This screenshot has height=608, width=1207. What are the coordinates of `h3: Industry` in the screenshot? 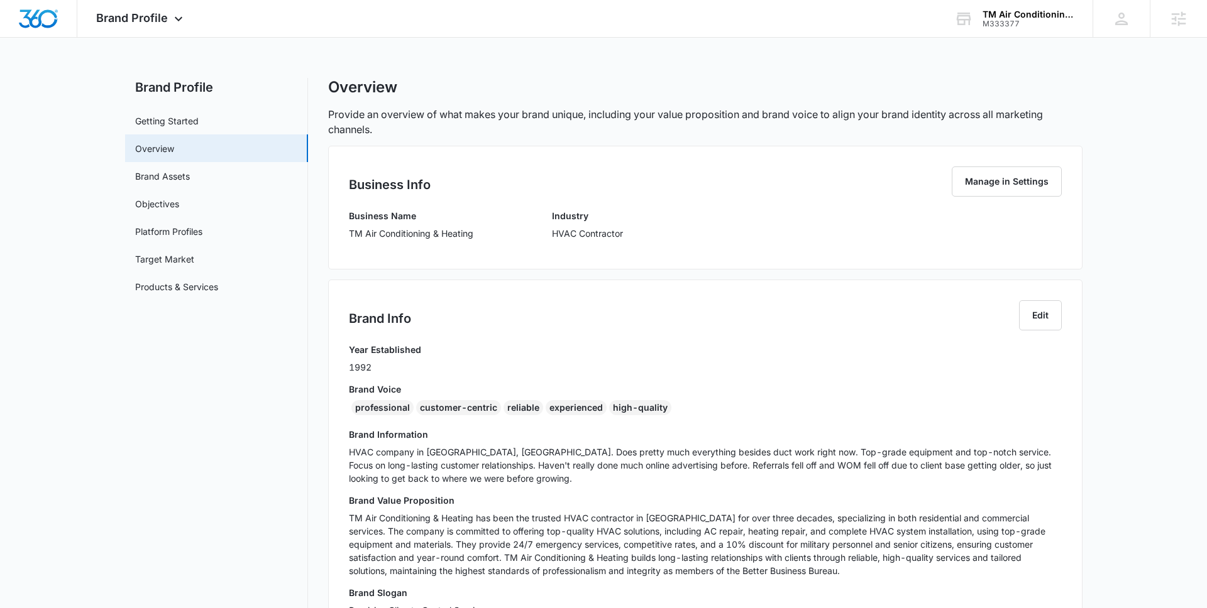 It's located at (587, 216).